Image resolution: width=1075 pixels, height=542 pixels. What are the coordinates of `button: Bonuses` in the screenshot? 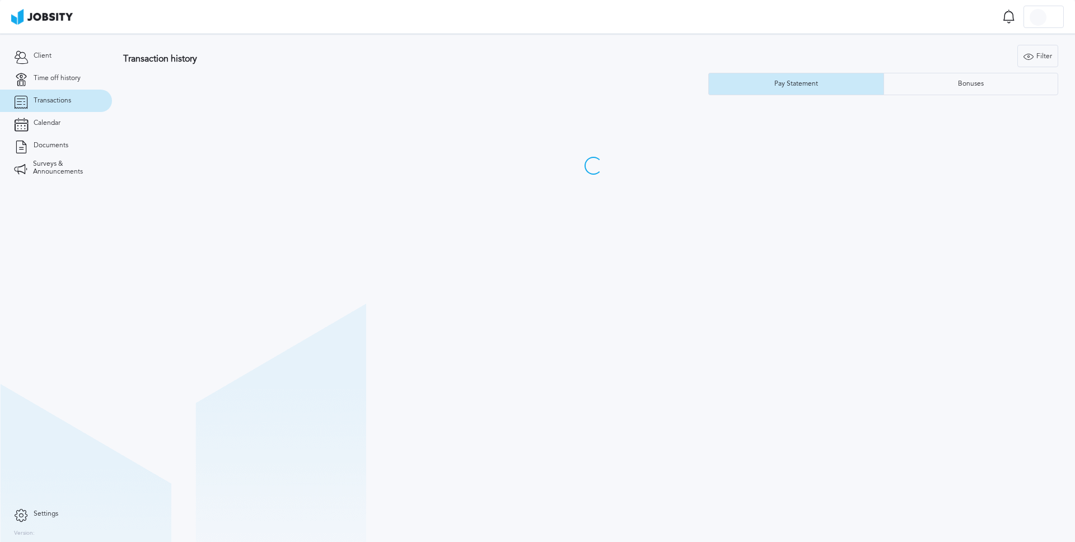 It's located at (971, 84).